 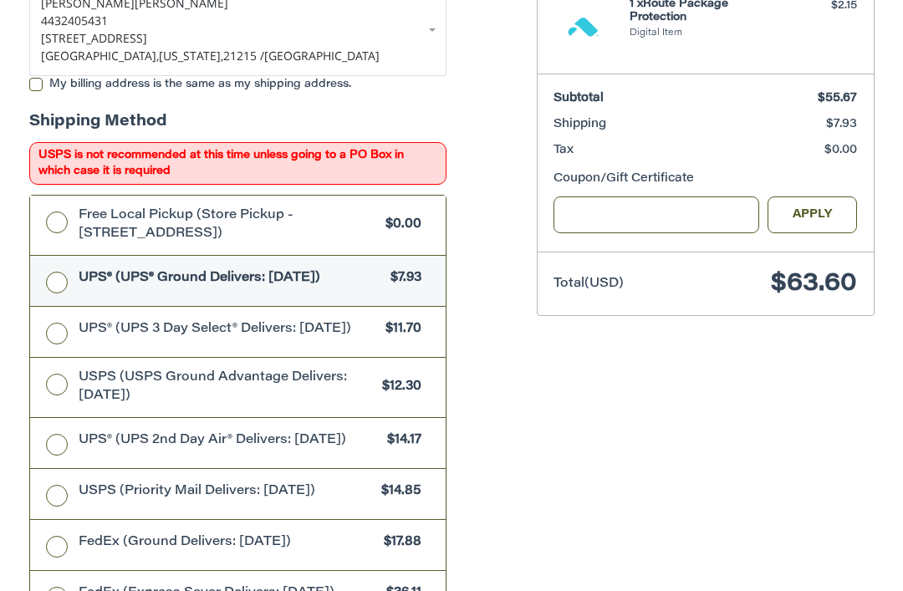 What do you see at coordinates (813, 215) in the screenshot?
I see `button: Apply` at bounding box center [813, 215].